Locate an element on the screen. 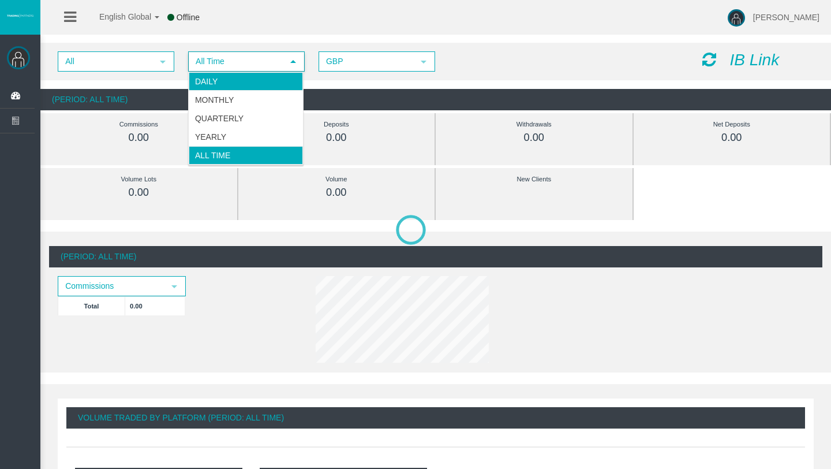  td: 0.00 is located at coordinates (155, 305).